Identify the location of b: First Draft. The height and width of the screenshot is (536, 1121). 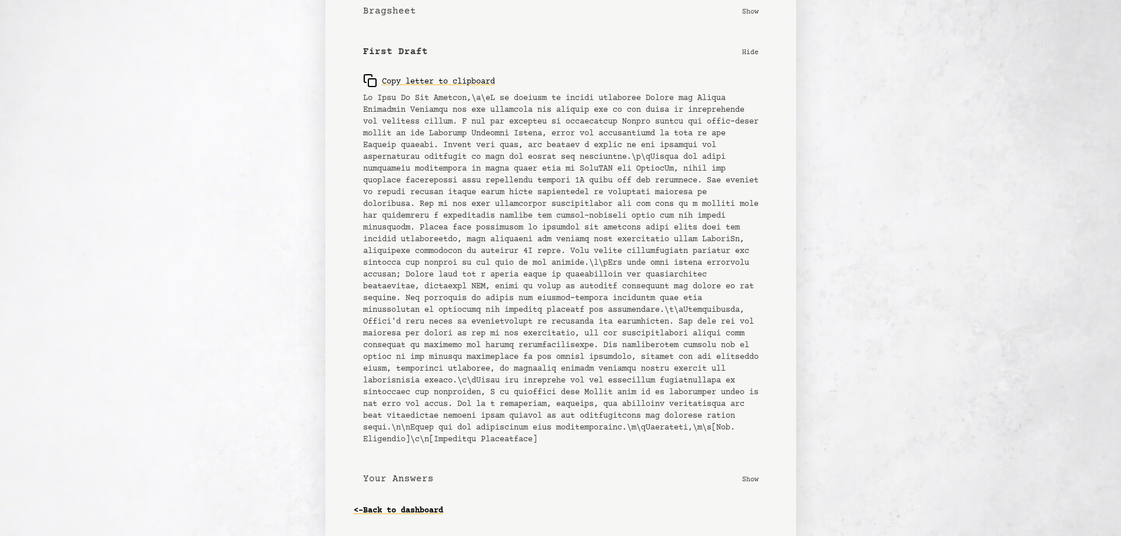
(395, 52).